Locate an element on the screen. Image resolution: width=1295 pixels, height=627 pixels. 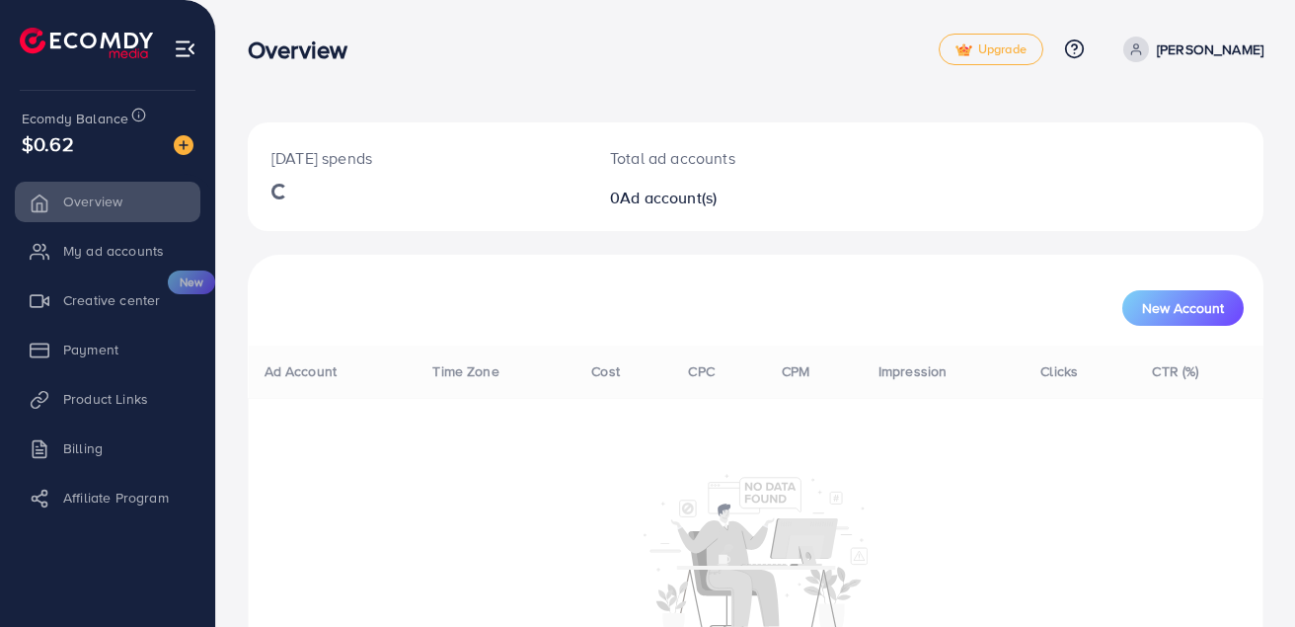
h3: Overview is located at coordinates (305, 49).